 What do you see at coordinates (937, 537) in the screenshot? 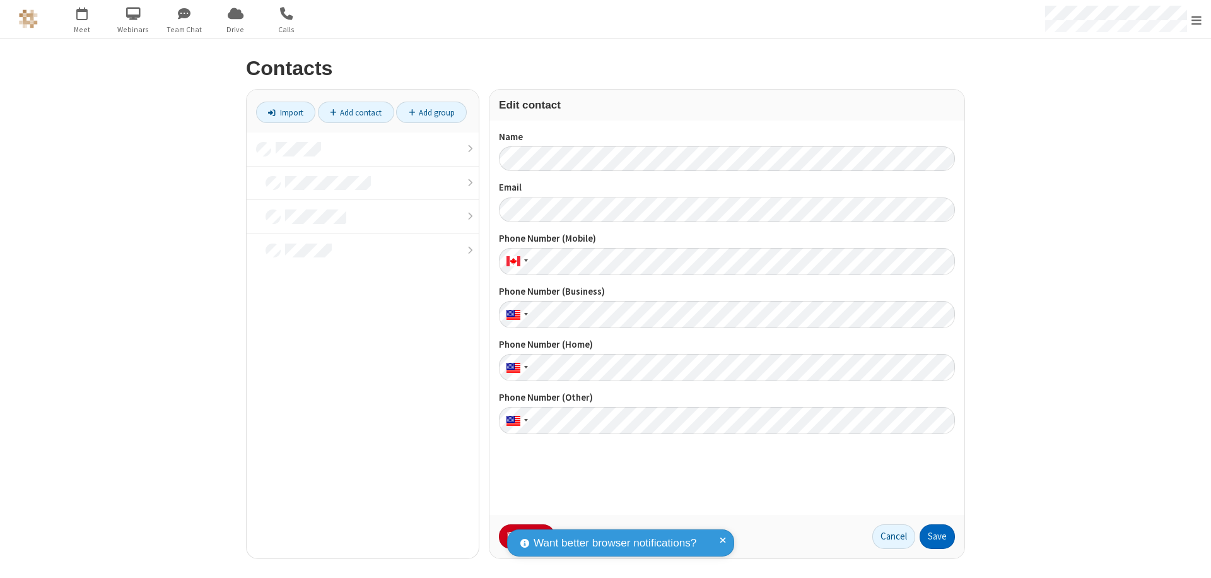
I see `button: Save` at bounding box center [937, 537].